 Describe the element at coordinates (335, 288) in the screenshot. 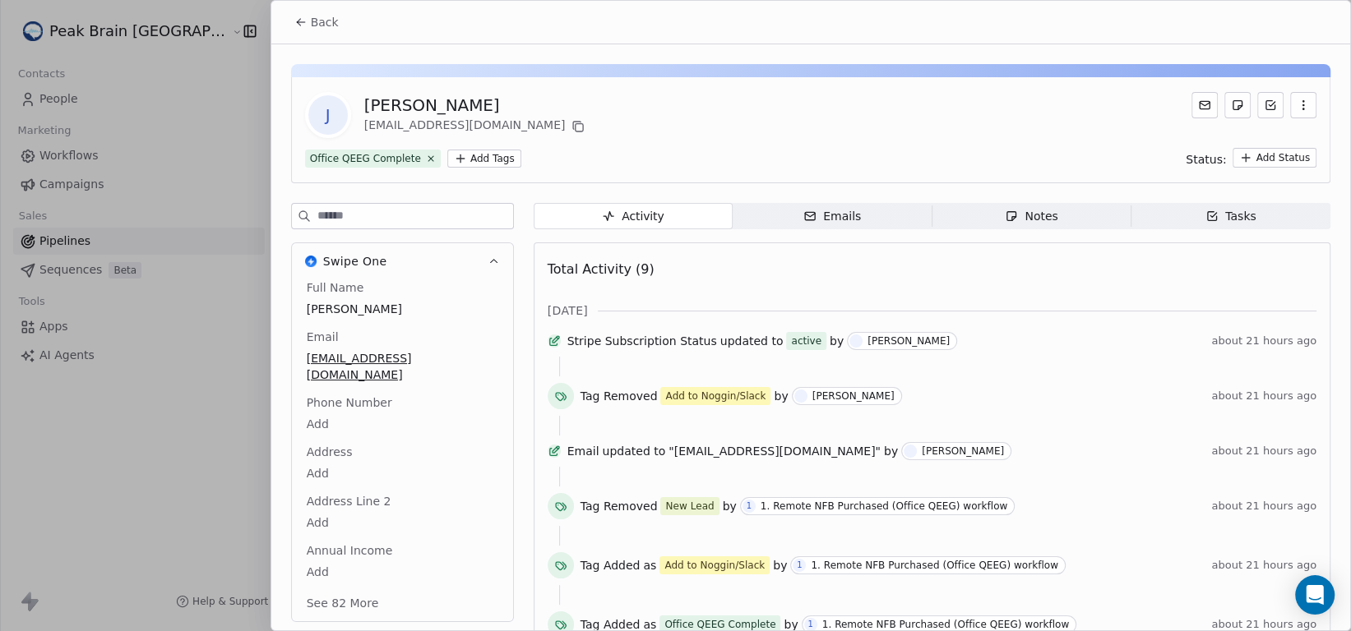

I see `span: Full Name` at that location.